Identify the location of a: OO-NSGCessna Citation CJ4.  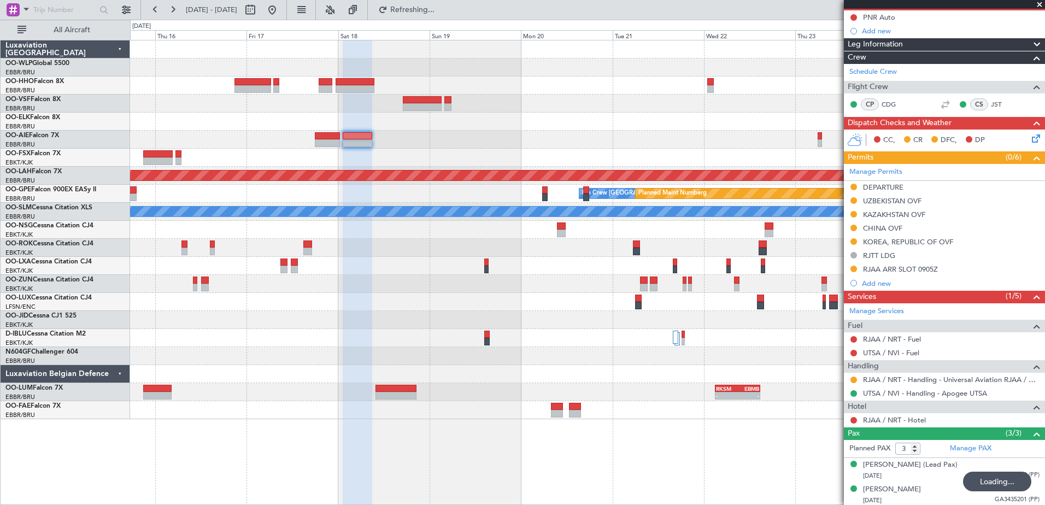
(49, 226).